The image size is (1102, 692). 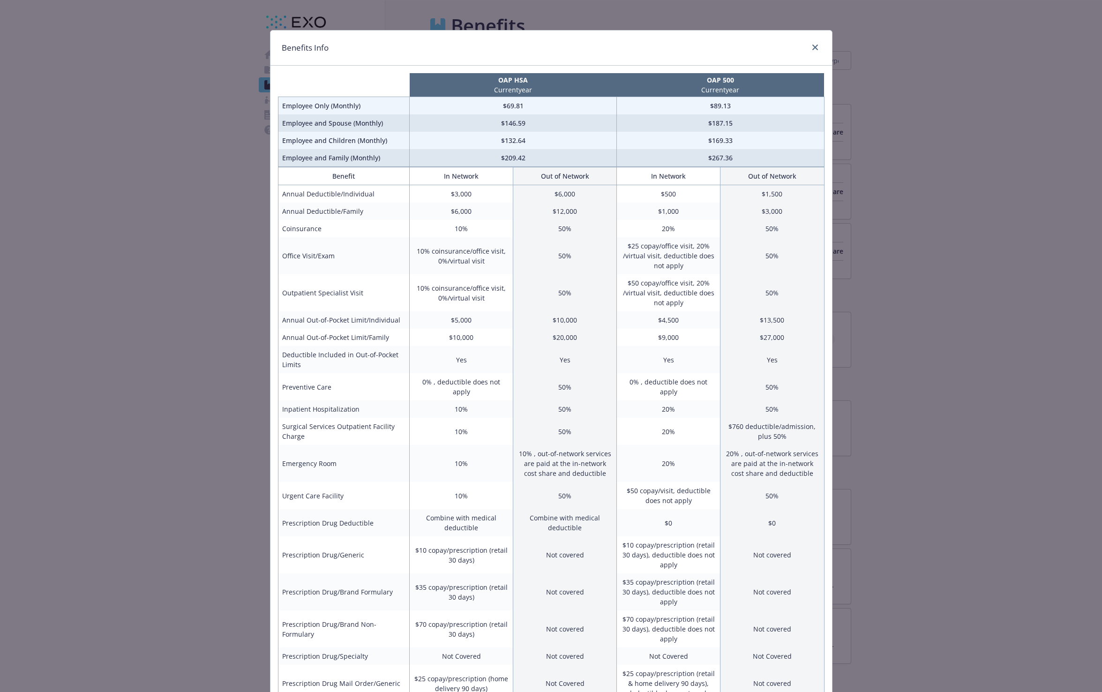 What do you see at coordinates (772, 431) in the screenshot?
I see `td: $760 deductible/admission, plus 50%` at bounding box center [772, 431].